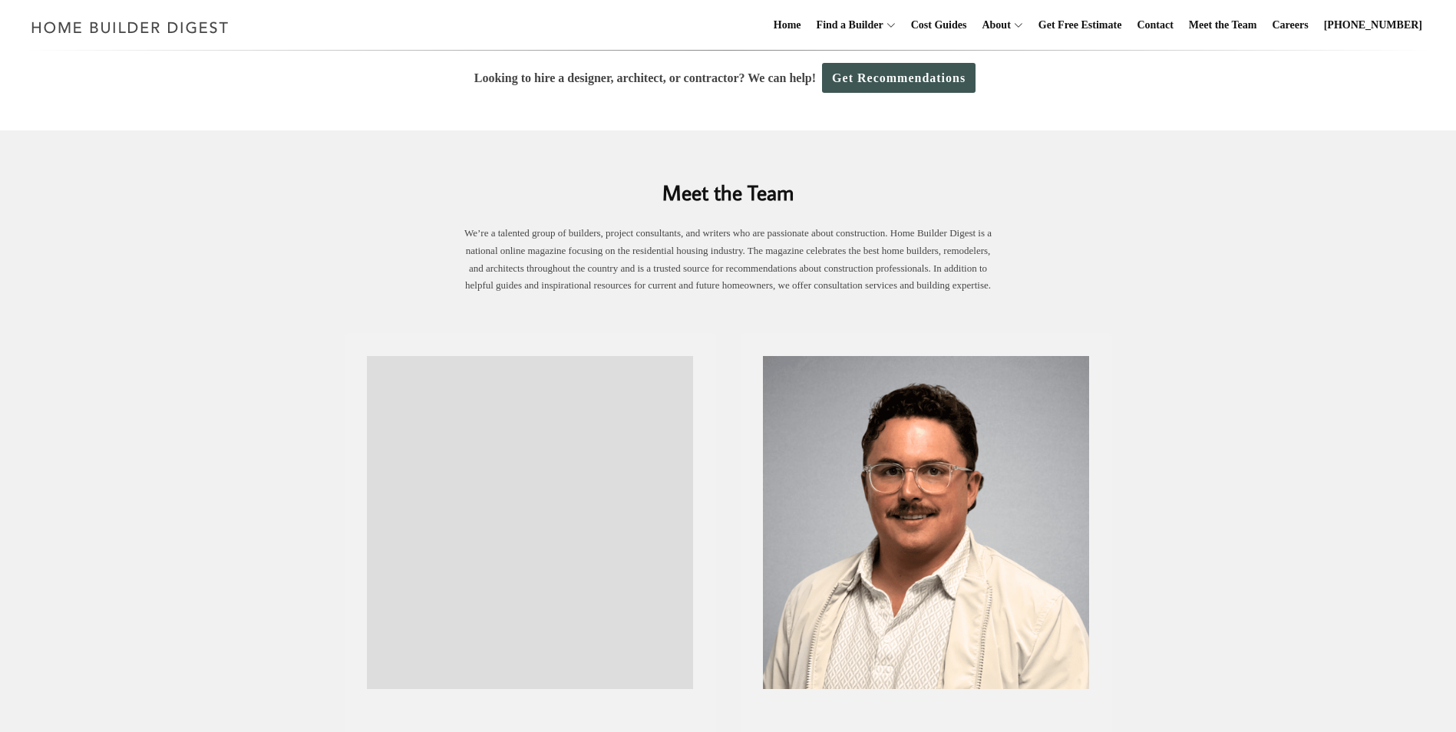 Image resolution: width=1456 pixels, height=732 pixels. Describe the element at coordinates (729, 181) in the screenshot. I see `h2: Meet the Team` at that location.